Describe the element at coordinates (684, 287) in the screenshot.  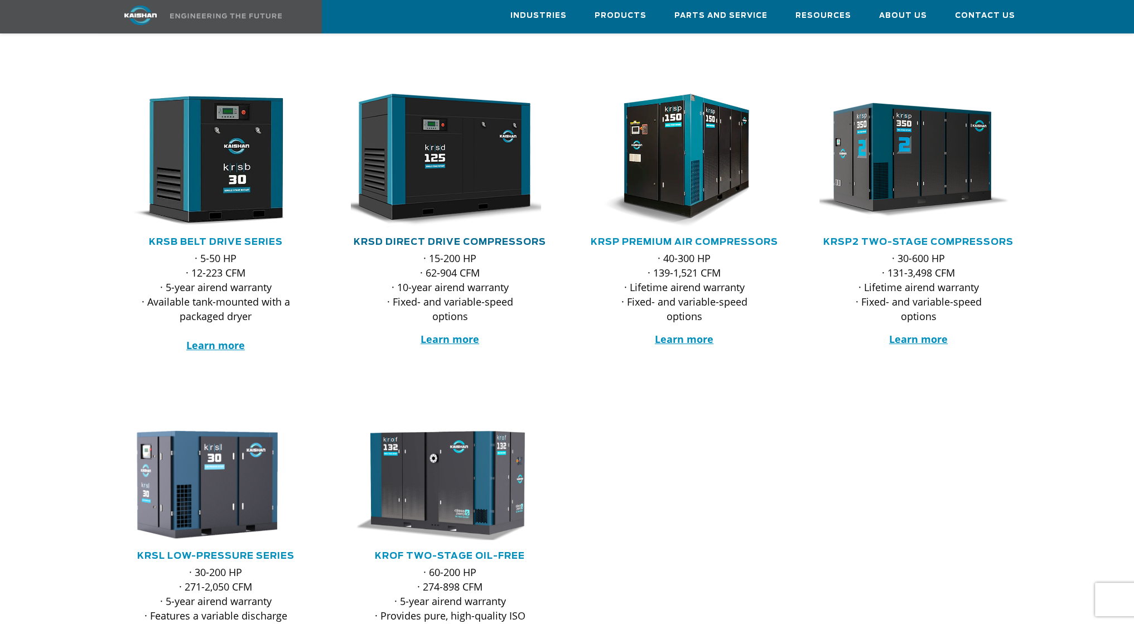
I see `p: · 40-300 HP · 139-1,521 CFM · Lifetime airend warranty · Fixed- and variable-speed options` at that location.